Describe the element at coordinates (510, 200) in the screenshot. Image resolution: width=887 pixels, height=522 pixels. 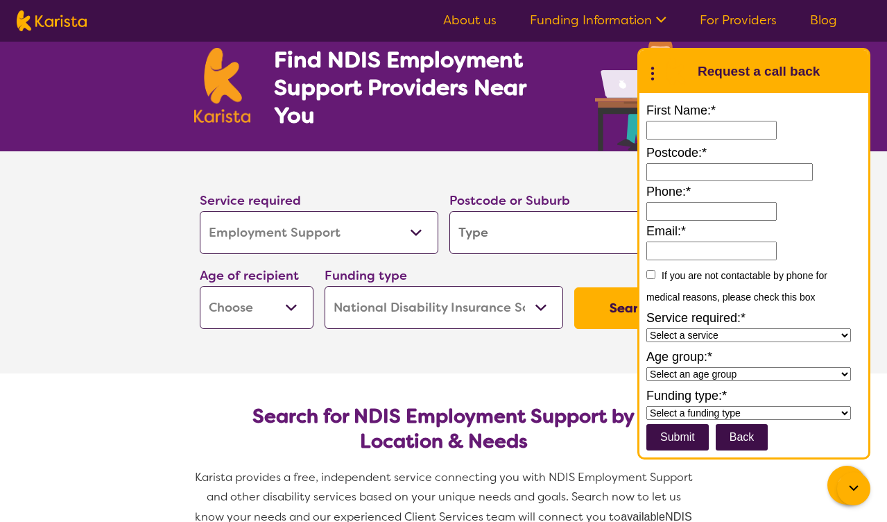
I see `label: Postcode or Suburb` at that location.